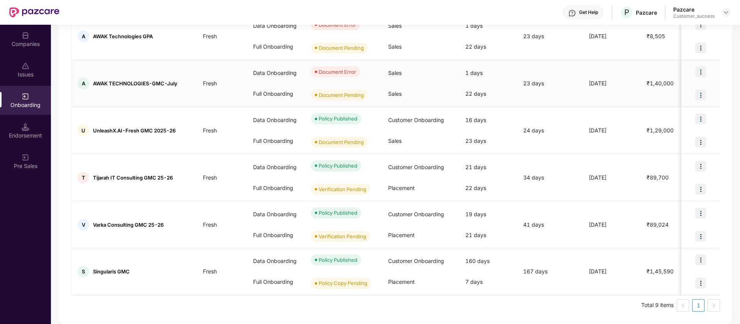 The height and width of the screenshot is (324, 740). I want to click on li: Next Page, so click(714, 305).